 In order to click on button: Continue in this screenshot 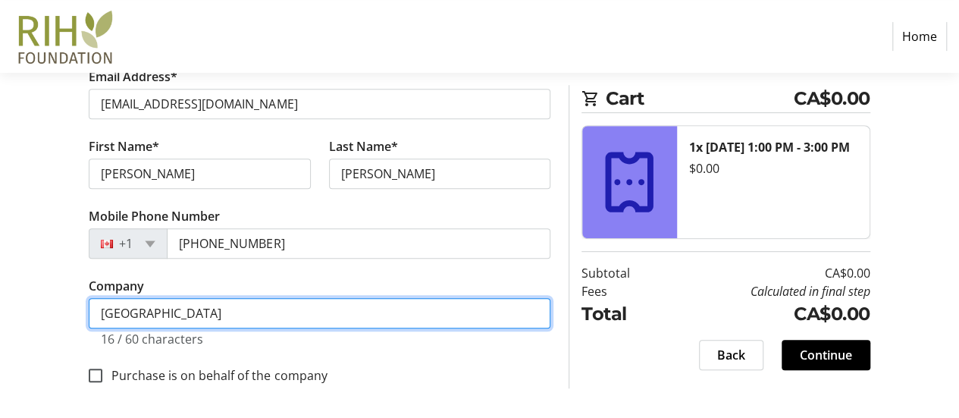, I will do `click(826, 355)`.